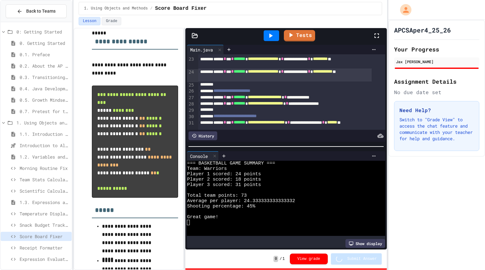  What do you see at coordinates (203, 136) in the screenshot?
I see `div: History` at bounding box center [203, 136].